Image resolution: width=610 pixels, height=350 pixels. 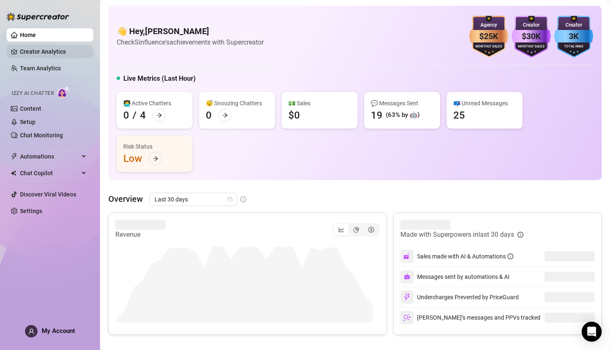 I want to click on img: blue-badge-DgoSNQY1.svg, so click(x=574, y=37).